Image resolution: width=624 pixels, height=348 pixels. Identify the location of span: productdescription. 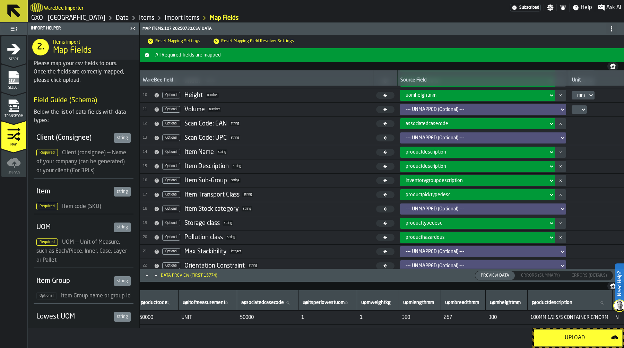
(425, 166).